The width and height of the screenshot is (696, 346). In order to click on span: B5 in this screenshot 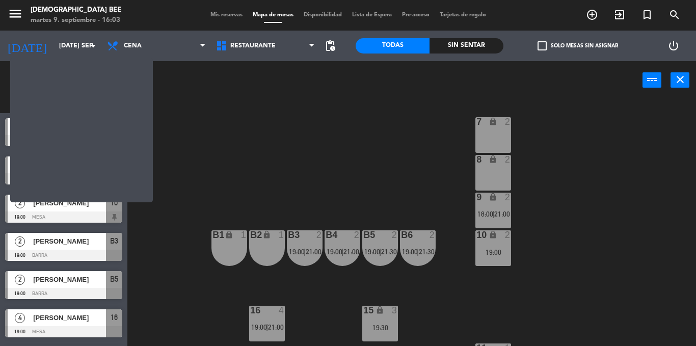, I will do `click(114, 279)`.